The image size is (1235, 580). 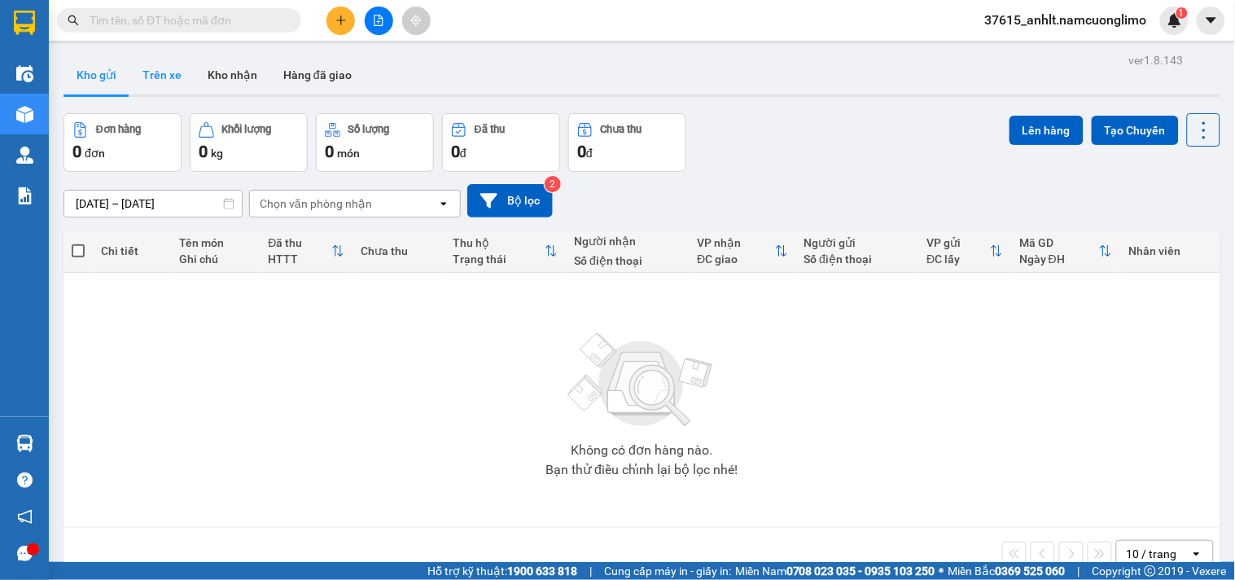 I want to click on div: Chi tiết, so click(x=132, y=251).